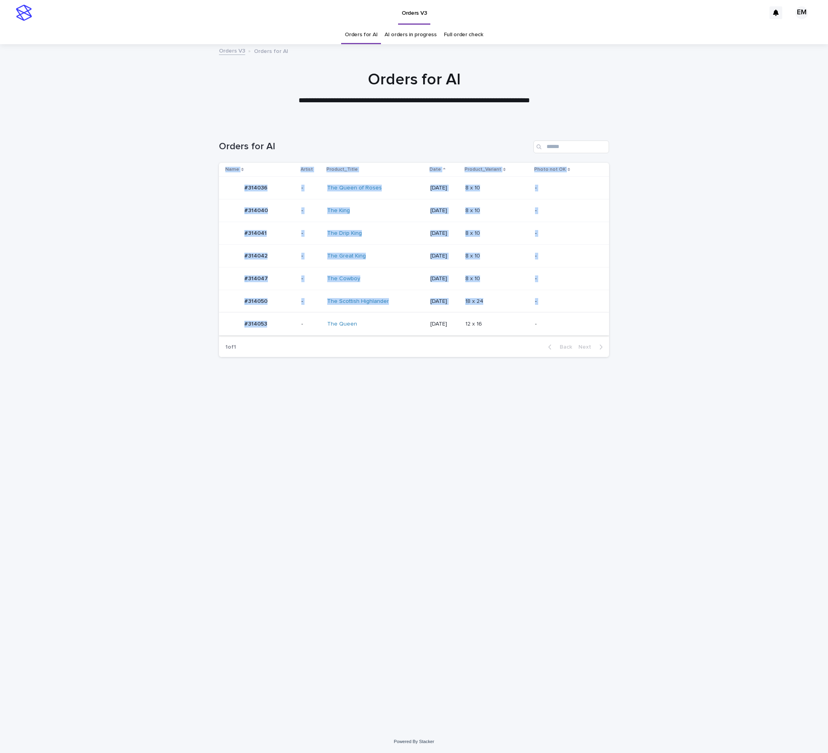 This screenshot has height=753, width=828. Describe the element at coordinates (571, 147) in the screenshot. I see `input: Search` at that location.